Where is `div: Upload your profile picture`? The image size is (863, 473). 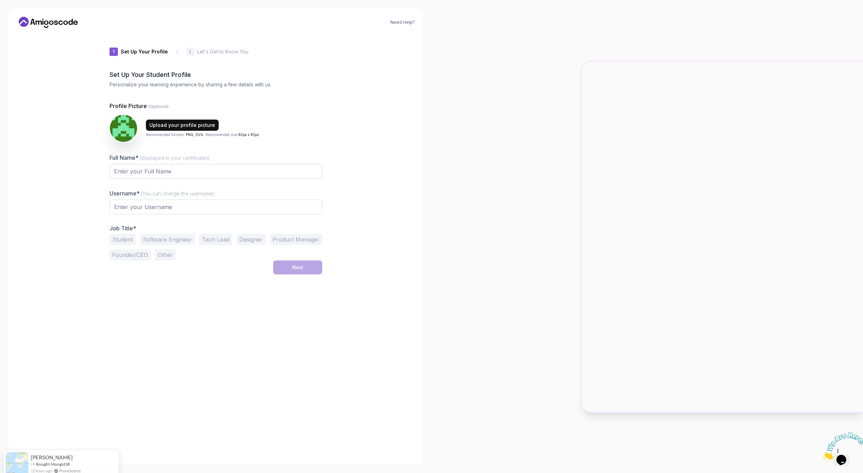 div: Upload your profile picture is located at coordinates (182, 125).